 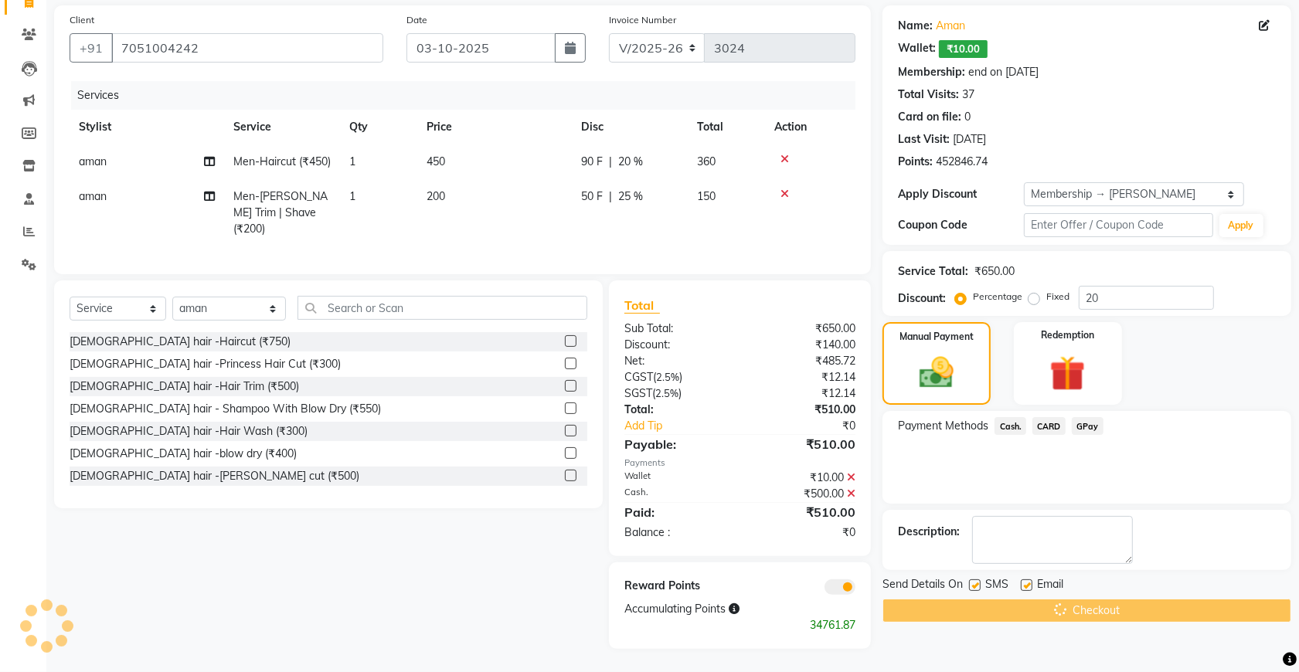 I want to click on span: 90 F, so click(x=592, y=161).